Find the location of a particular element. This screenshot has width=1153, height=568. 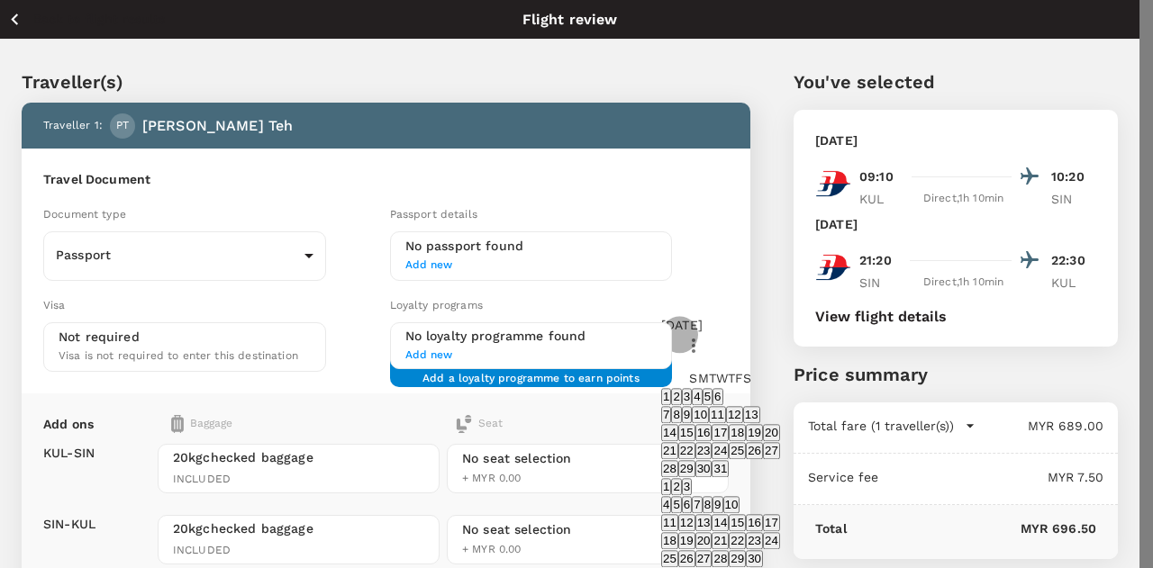

span: + MYR 0.00 is located at coordinates (492, 549).